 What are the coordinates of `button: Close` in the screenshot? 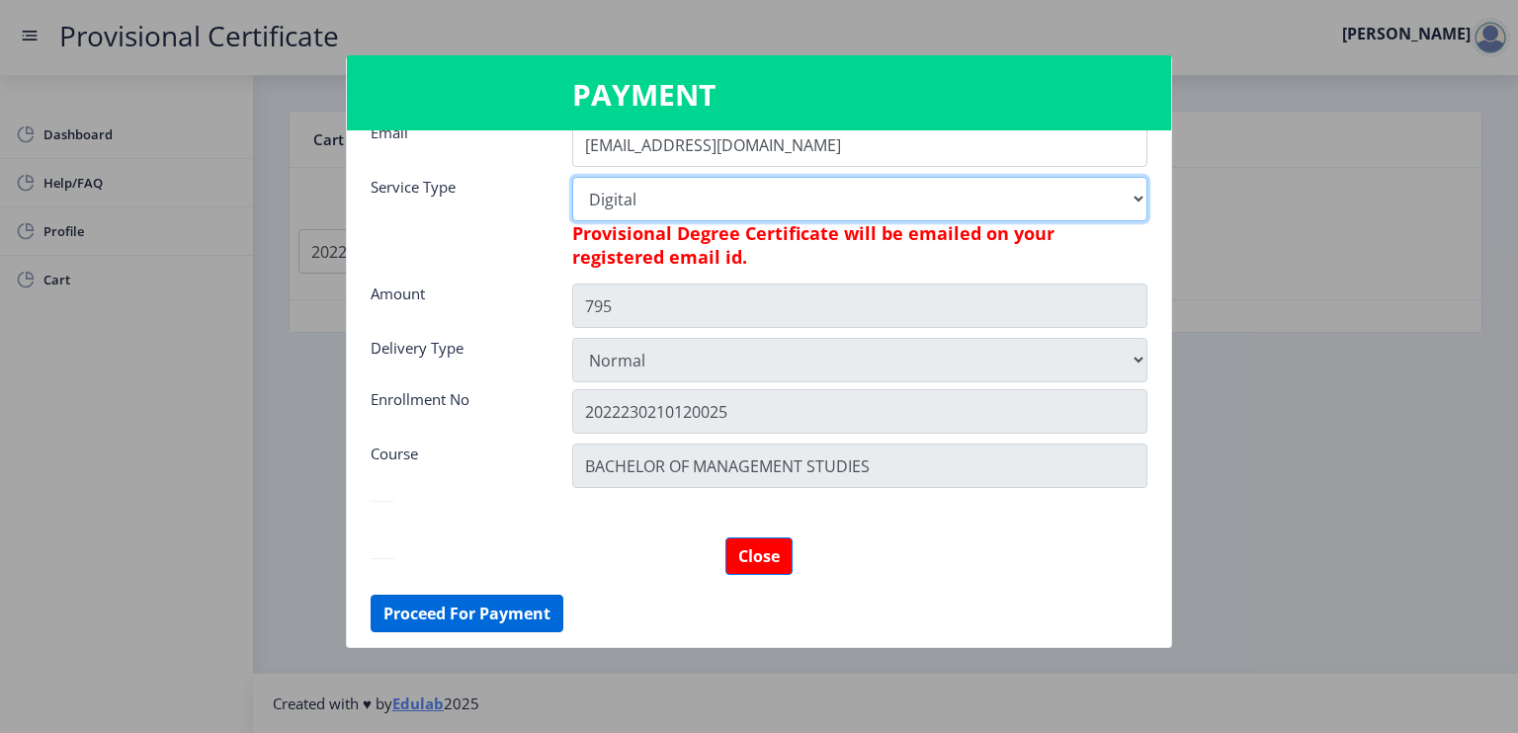 It's located at (759, 556).